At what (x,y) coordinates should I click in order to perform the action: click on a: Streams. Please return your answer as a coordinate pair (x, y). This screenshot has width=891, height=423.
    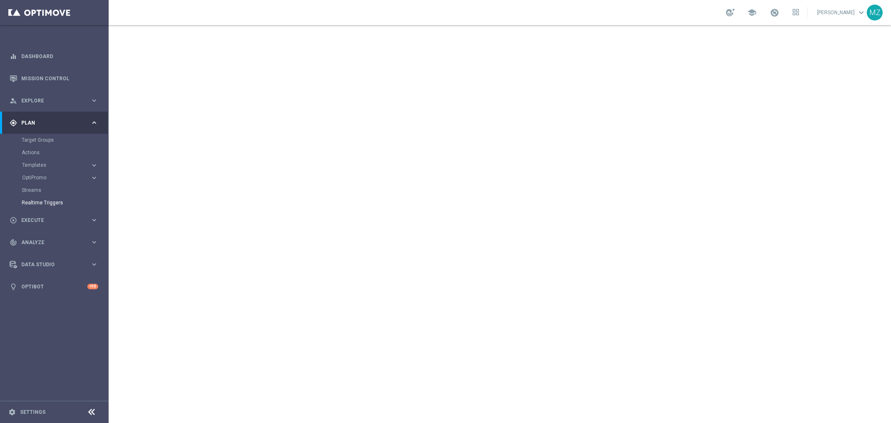
    Looking at the image, I should click on (54, 190).